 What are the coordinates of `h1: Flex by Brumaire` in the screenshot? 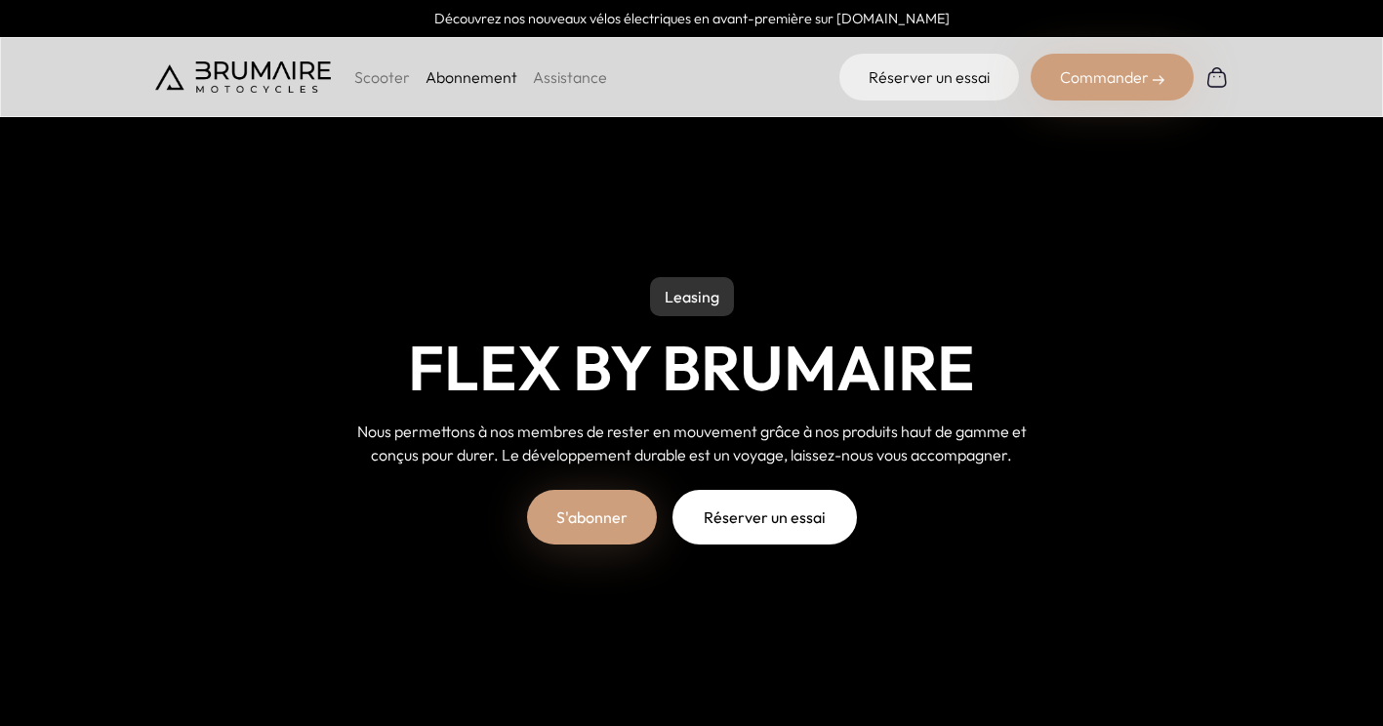 It's located at (691, 368).